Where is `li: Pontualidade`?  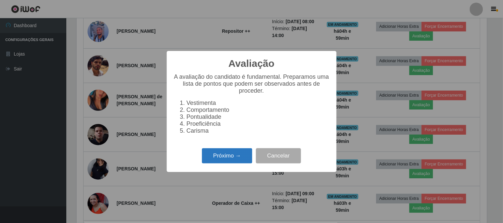
li: Pontualidade is located at coordinates (258, 117).